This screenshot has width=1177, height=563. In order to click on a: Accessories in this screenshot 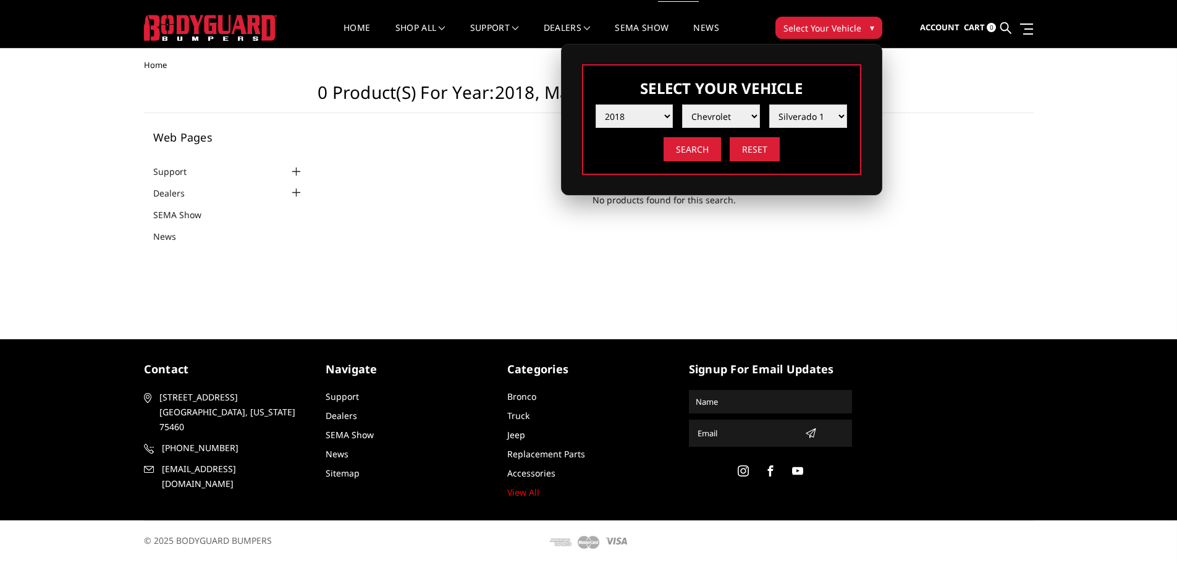, I will do `click(531, 473)`.